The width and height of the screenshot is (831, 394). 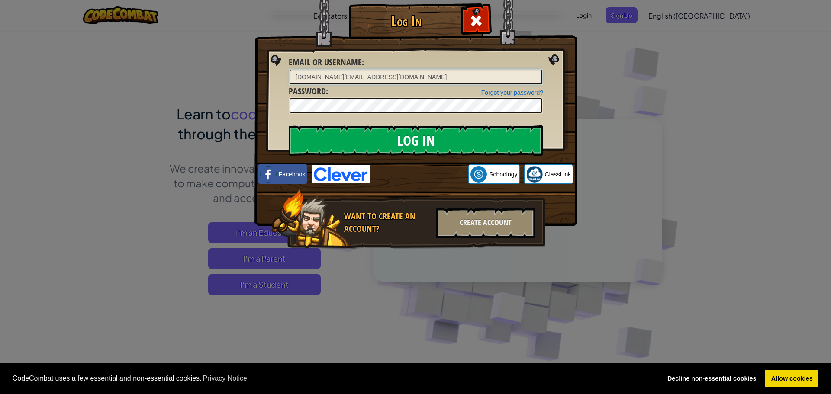 I want to click on h1: Log In, so click(x=406, y=21).